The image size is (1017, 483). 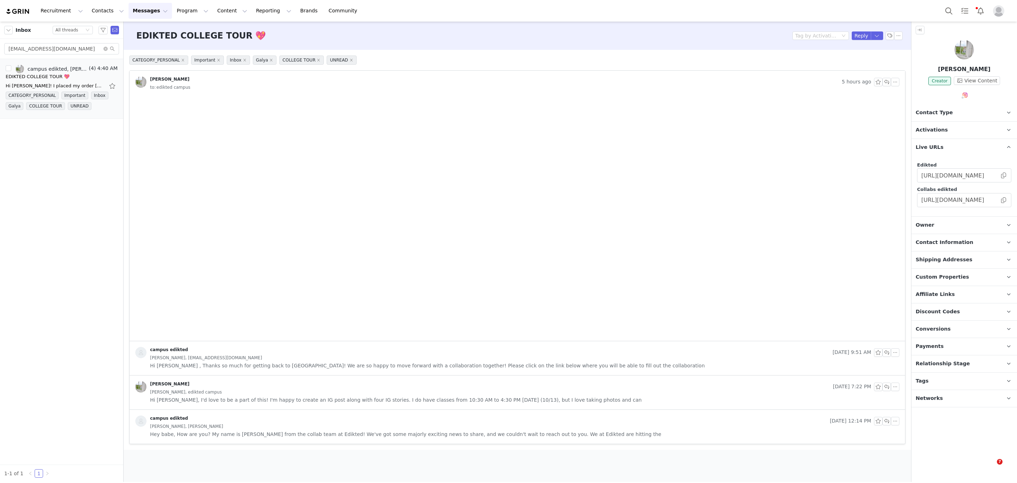 I want to click on i: icon: search, so click(x=112, y=49).